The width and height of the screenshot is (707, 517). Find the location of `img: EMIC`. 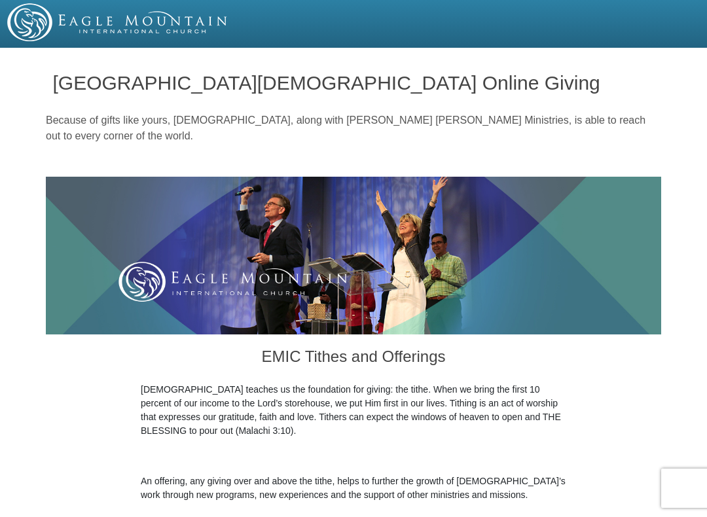

img: EMIC is located at coordinates (118, 22).